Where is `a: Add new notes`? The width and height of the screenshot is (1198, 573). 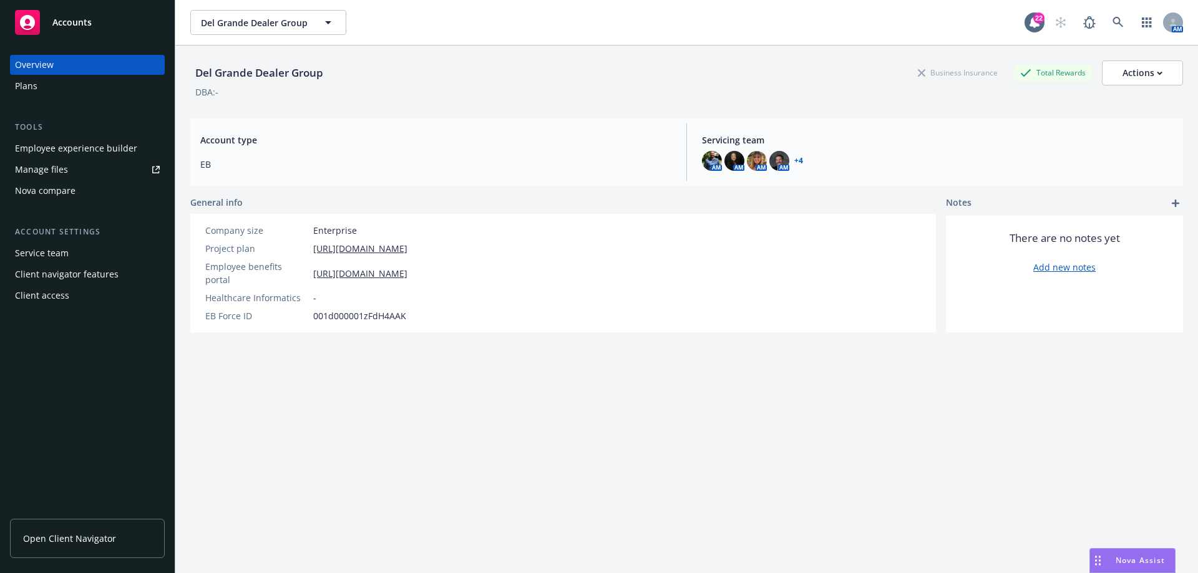 a: Add new notes is located at coordinates (1064, 267).